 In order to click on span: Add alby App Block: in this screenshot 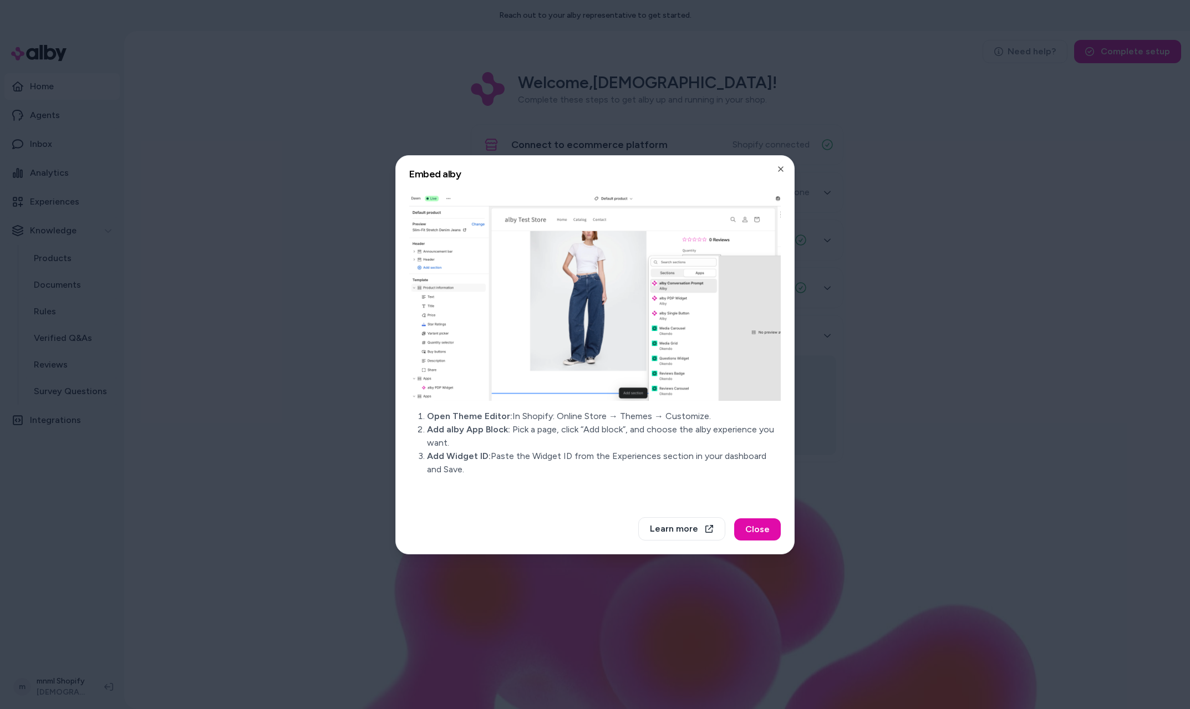, I will do `click(468, 429)`.